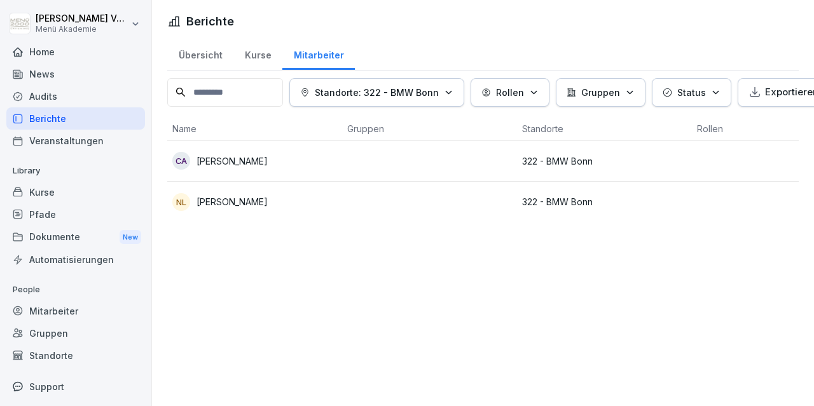  Describe the element at coordinates (76, 52) in the screenshot. I see `div: Home` at that location.